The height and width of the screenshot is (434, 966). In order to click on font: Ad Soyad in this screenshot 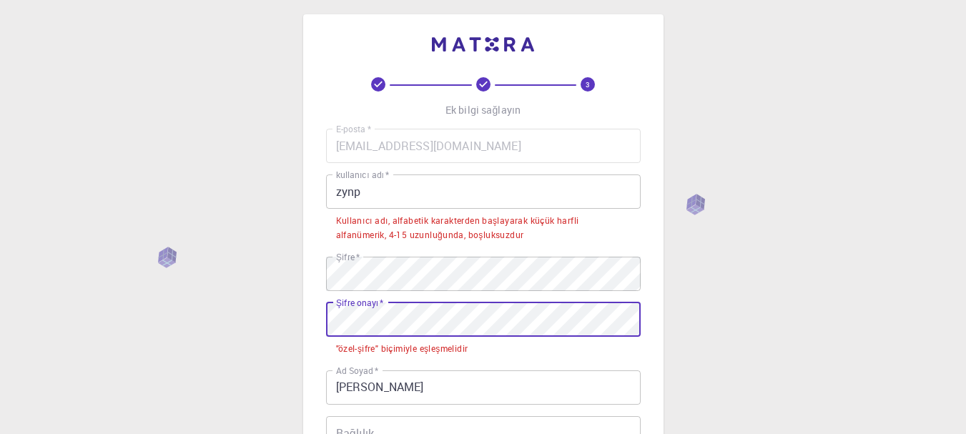, I will do `click(355, 370)`.